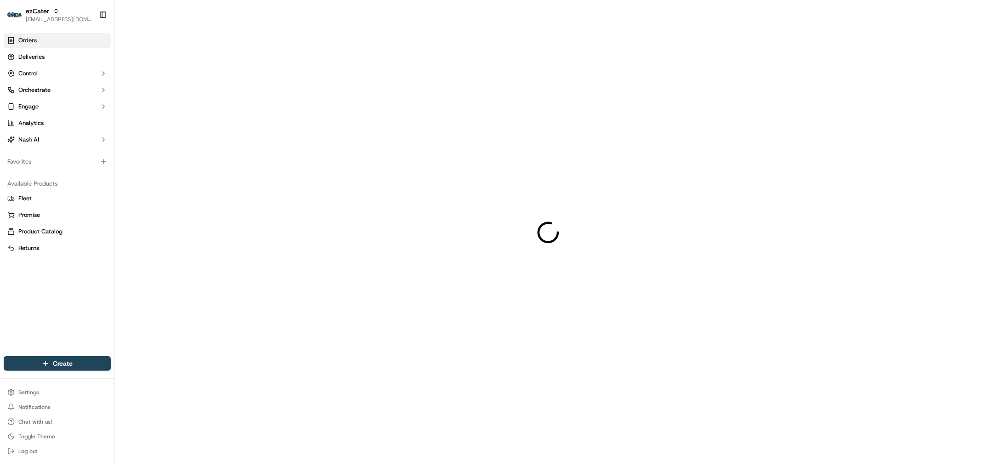  What do you see at coordinates (91, 92) in the screenshot?
I see `div: Start new chat` at bounding box center [91, 92].